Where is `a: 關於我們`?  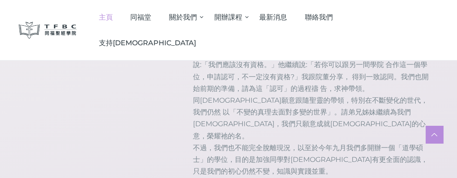
a: 關於我們 is located at coordinates (183, 17).